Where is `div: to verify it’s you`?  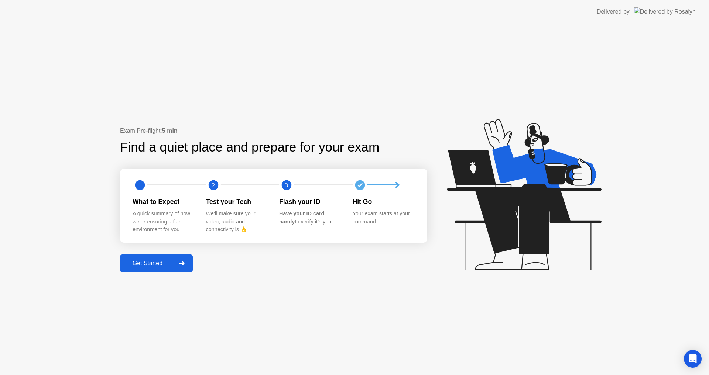
div: to verify it’s you is located at coordinates (310, 218).